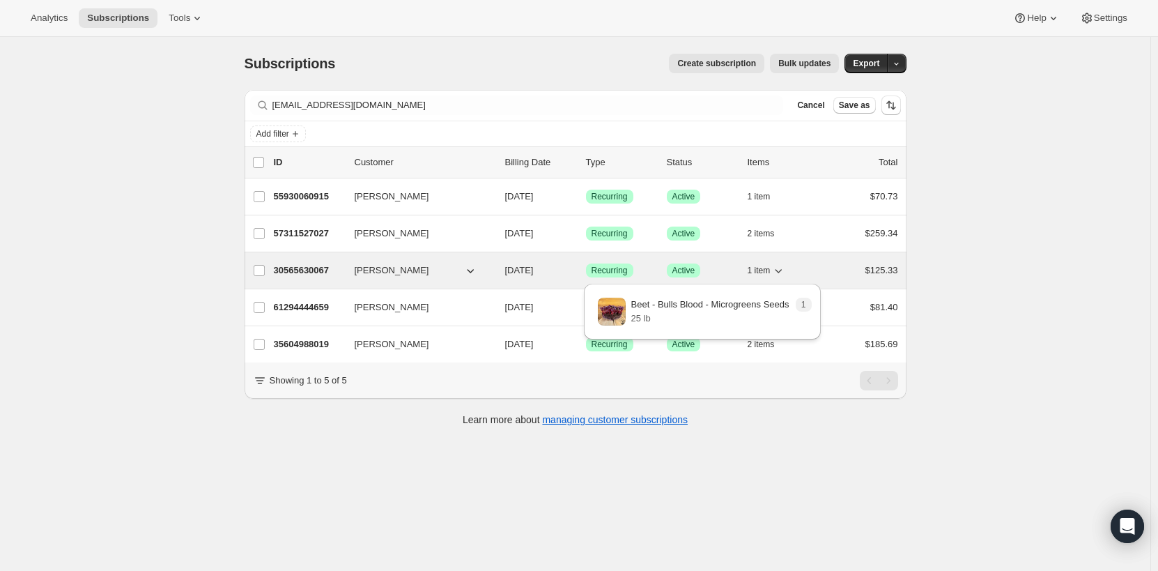  Describe the element at coordinates (179, 18) in the screenshot. I see `span: Tools` at that location.